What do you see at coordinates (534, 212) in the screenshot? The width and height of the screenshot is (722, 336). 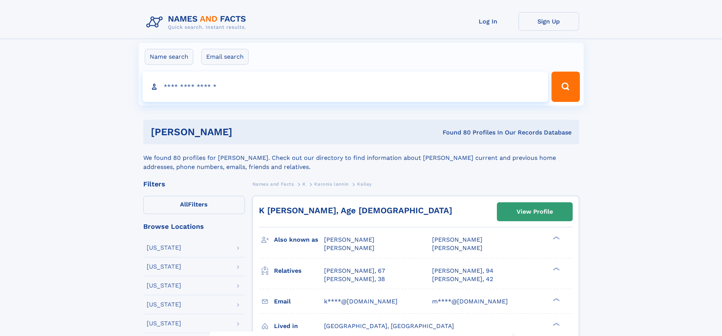 I see `a: View Profile` at bounding box center [534, 212].